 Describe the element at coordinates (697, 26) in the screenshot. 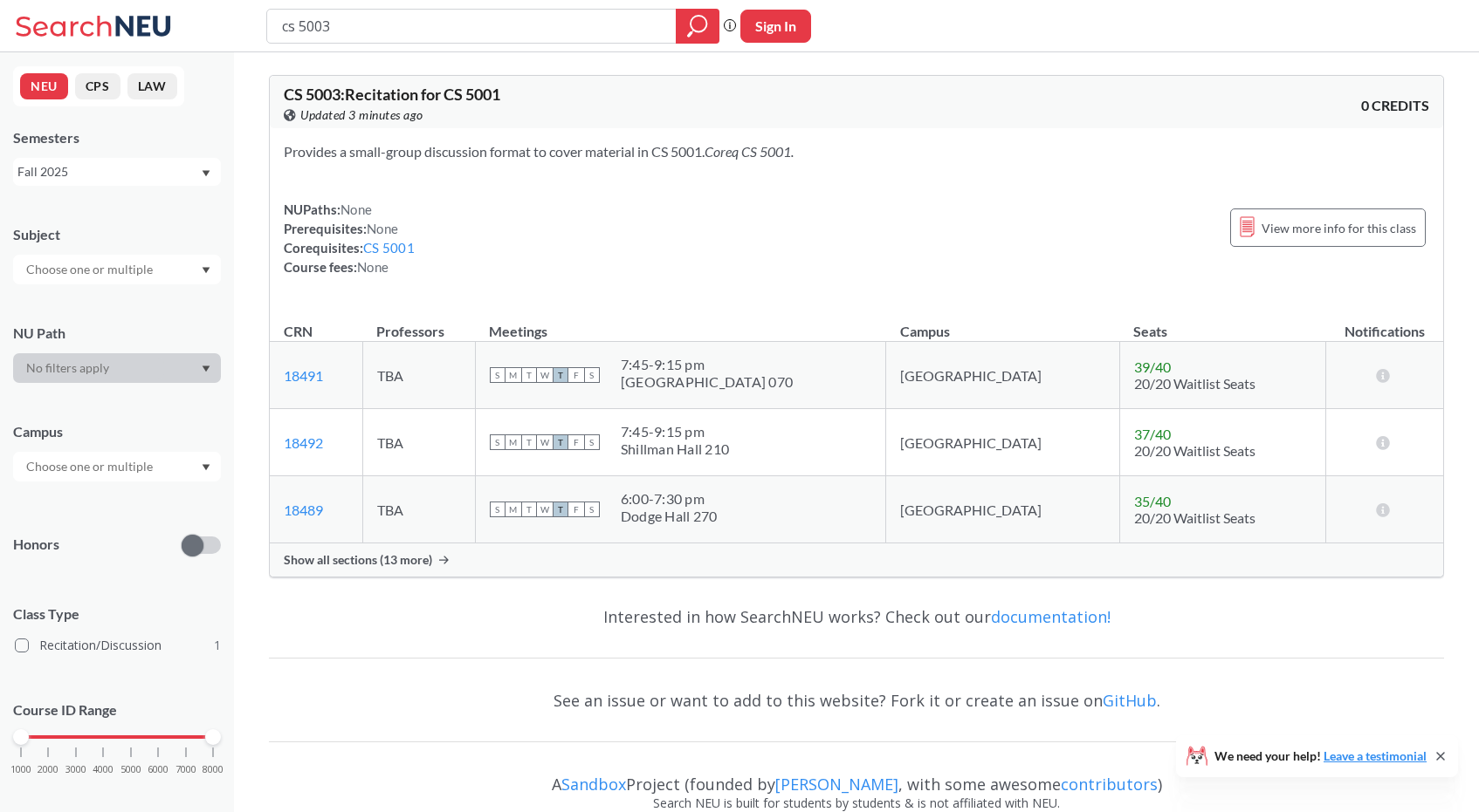

I see `svg: magnifying glass` at that location.